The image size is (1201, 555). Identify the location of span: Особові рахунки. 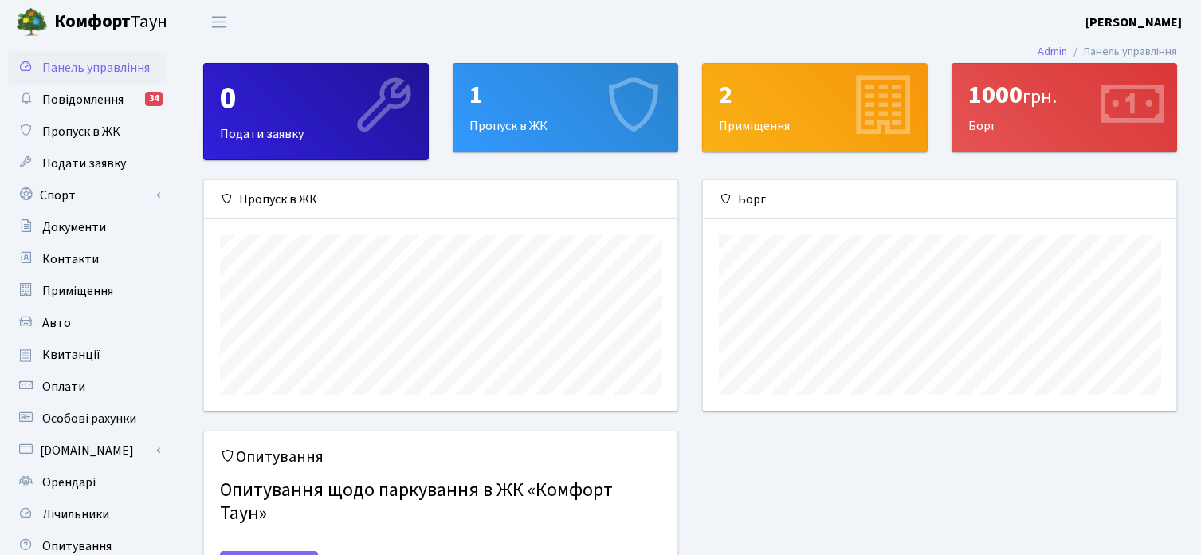
(89, 418).